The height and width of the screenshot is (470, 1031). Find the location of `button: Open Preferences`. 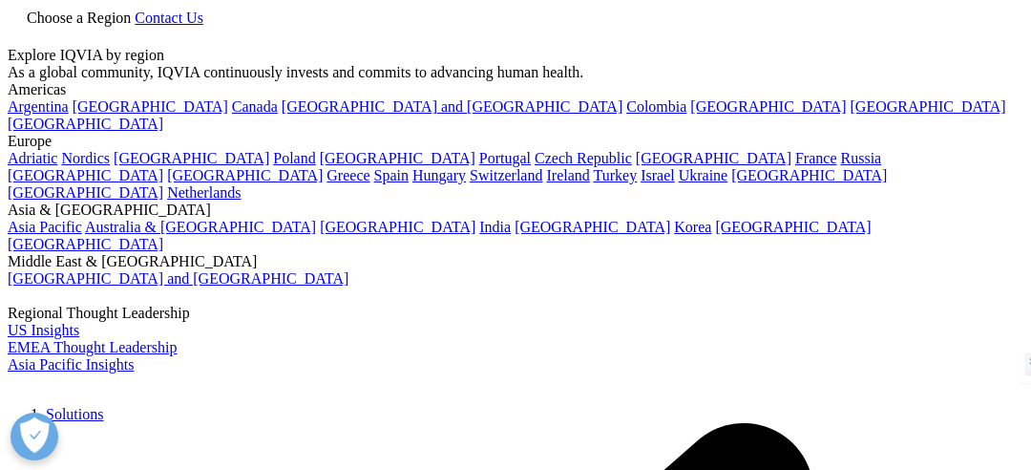

button: Open Preferences is located at coordinates (34, 436).